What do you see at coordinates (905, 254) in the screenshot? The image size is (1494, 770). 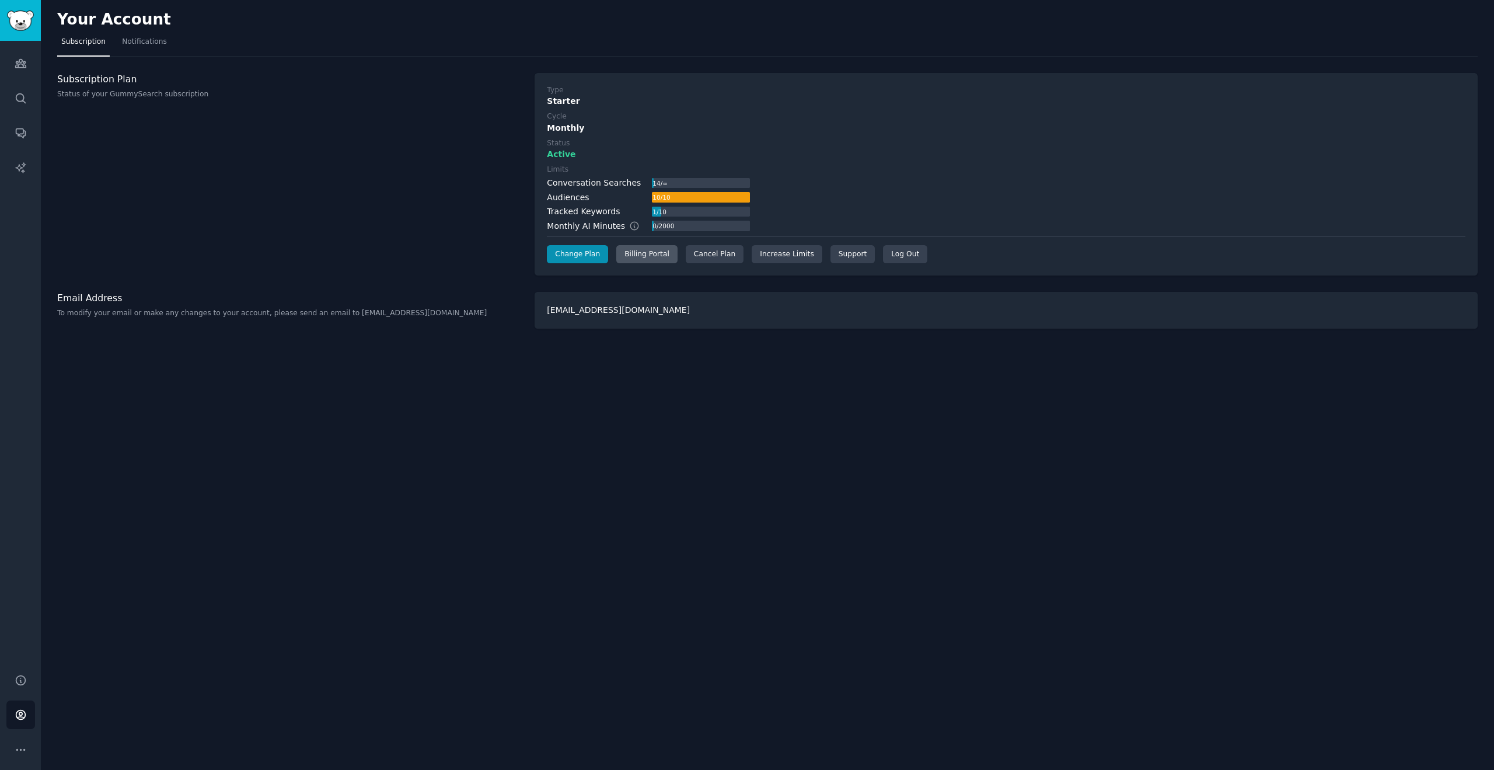 I see `div: Log Out` at bounding box center [905, 254].